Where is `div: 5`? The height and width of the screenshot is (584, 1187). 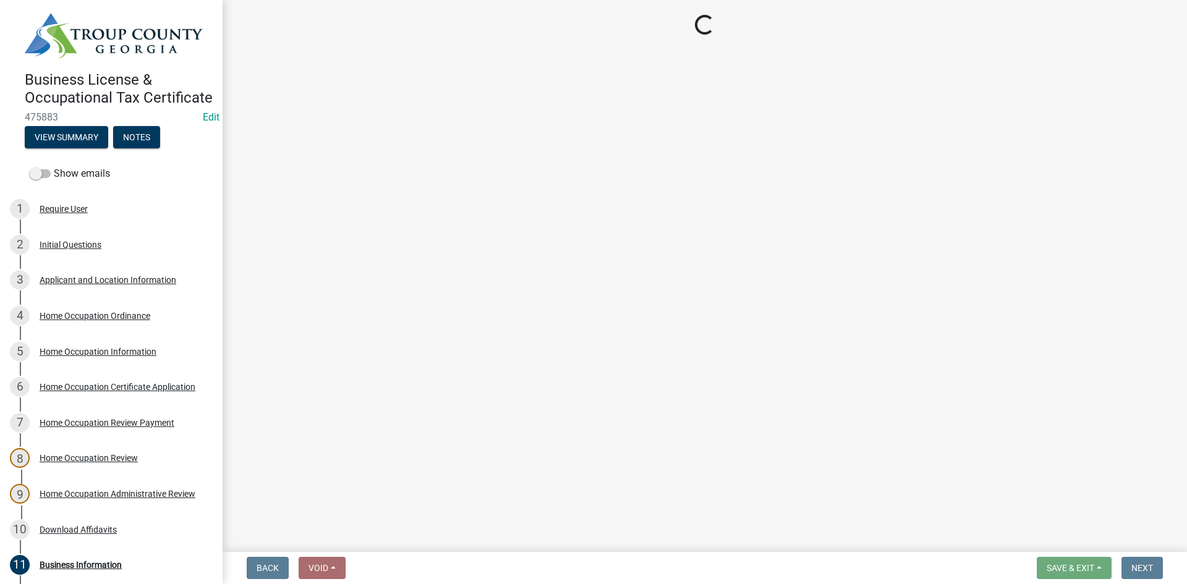 div: 5 is located at coordinates (20, 352).